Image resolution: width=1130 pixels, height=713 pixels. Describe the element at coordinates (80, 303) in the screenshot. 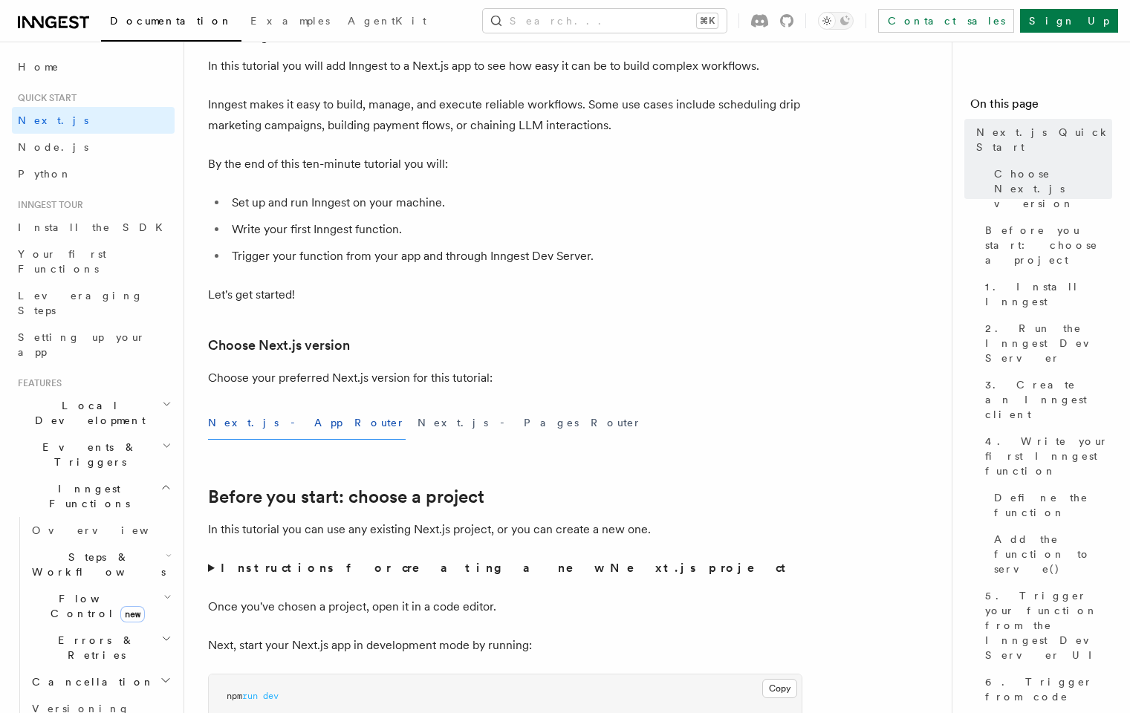

I see `span: Leveraging Steps` at that location.